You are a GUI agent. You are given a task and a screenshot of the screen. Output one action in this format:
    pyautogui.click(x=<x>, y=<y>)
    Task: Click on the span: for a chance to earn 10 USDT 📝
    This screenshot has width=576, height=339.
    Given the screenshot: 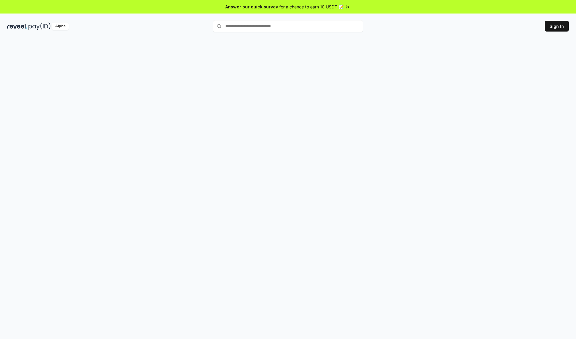 What is the action you would take?
    pyautogui.click(x=311, y=7)
    